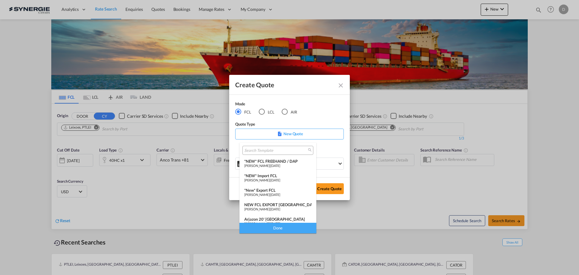 This screenshot has width=579, height=275. Describe the element at coordinates (278, 228) in the screenshot. I see `div: Done` at that location.